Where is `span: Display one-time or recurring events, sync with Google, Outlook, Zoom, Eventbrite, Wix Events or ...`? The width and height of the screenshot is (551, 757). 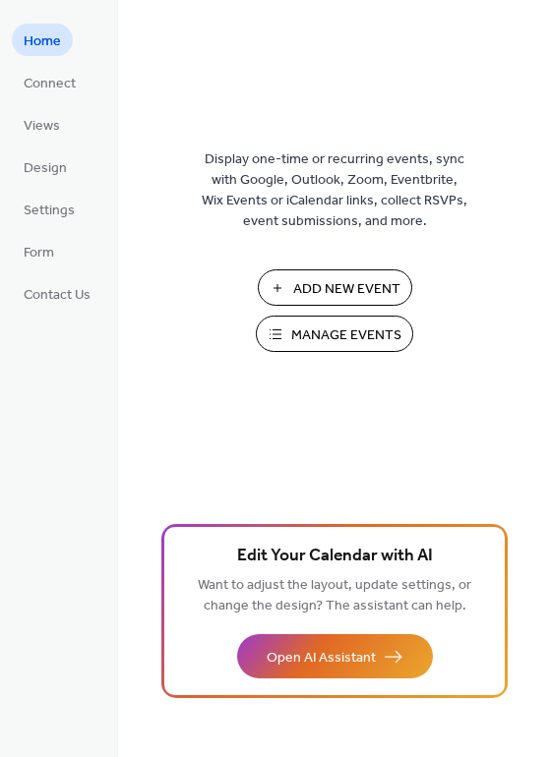
span: Display one-time or recurring events, sync with Google, Outlook, Zoom, Eventbrite, Wix Events or ... is located at coordinates (334, 191).